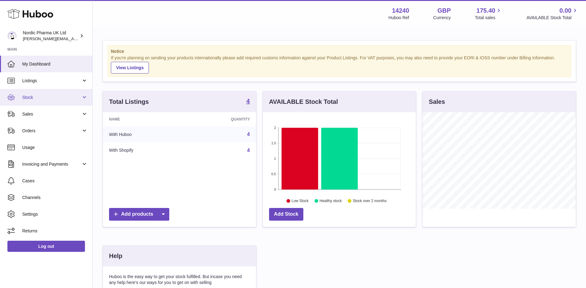 This screenshot has height=288, width=586. I want to click on span: Channels, so click(55, 197).